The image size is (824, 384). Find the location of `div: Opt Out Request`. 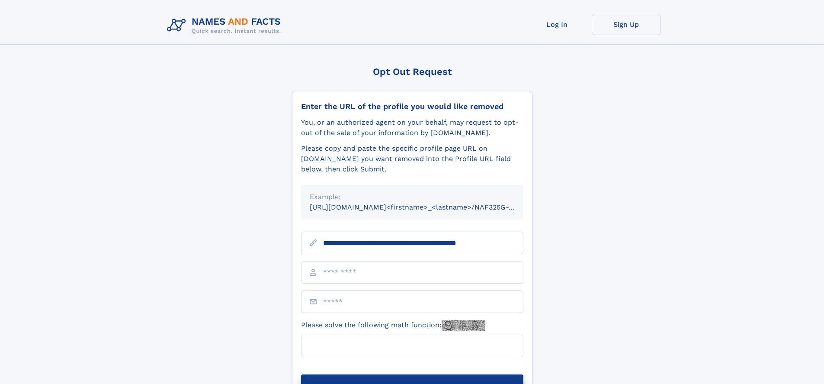

div: Opt Out Request is located at coordinates (412, 71).